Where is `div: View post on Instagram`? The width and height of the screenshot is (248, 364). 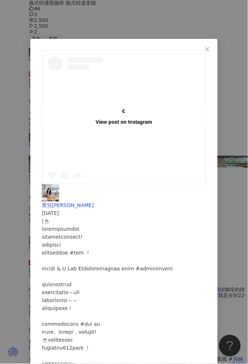 div: View post on Instagram is located at coordinates (124, 122).